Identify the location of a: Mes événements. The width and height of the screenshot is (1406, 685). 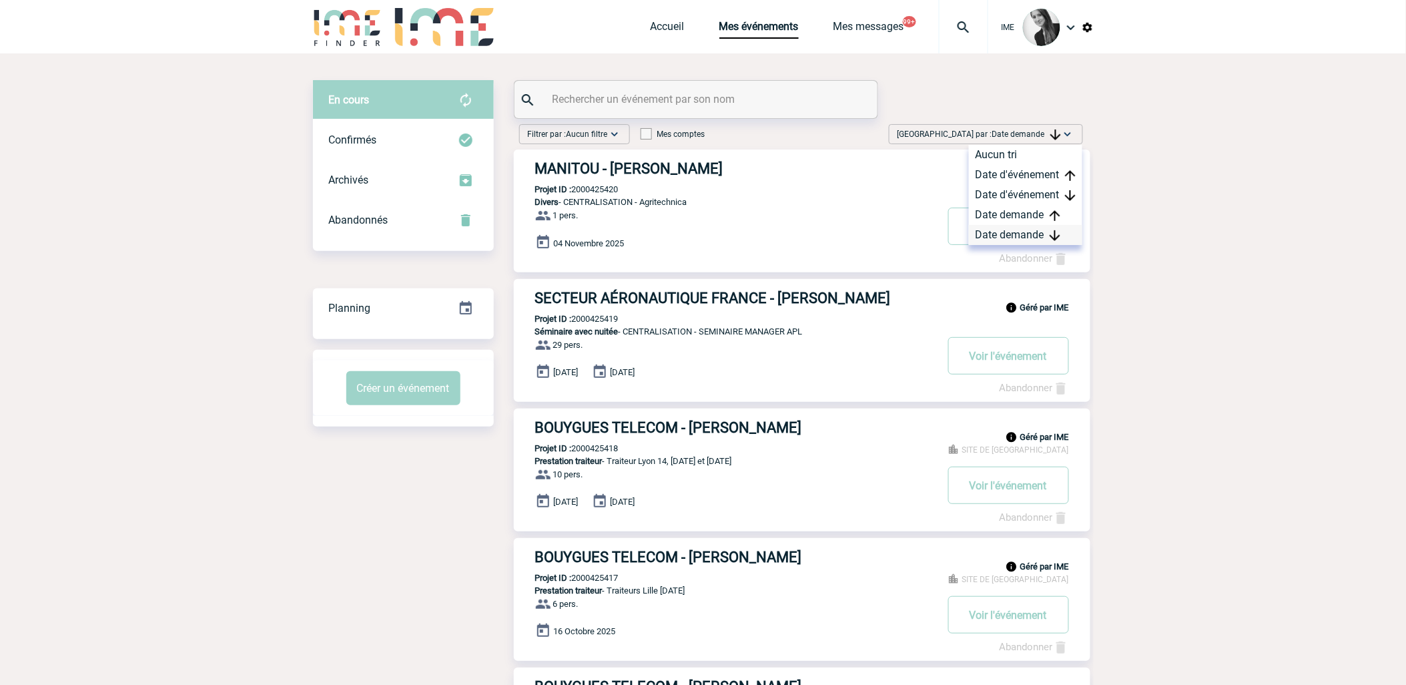
(759, 29).